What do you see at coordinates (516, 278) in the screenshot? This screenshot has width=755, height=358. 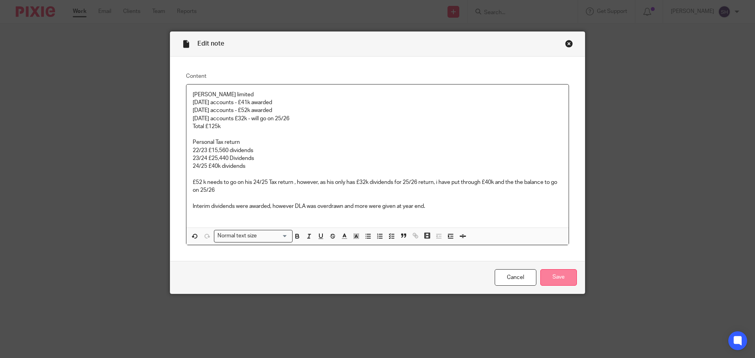 I see `a: Cancel` at bounding box center [516, 278].